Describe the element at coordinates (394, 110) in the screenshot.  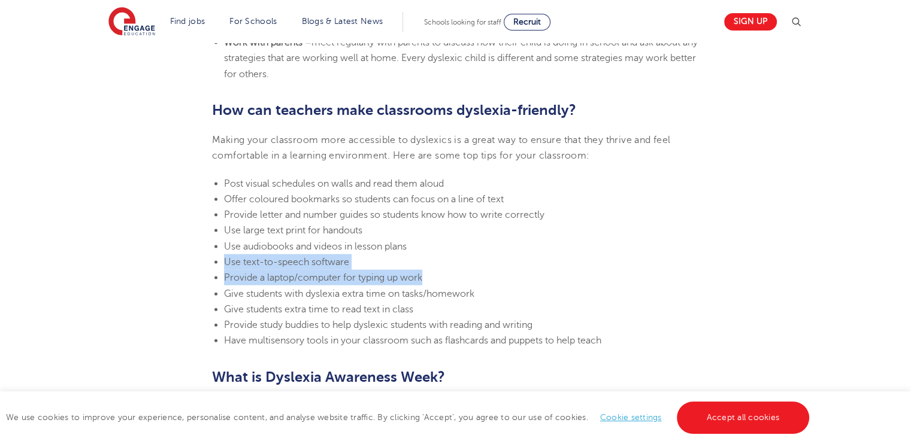
I see `b: How can teachers make classrooms dyslexia-friendly?` at that location.